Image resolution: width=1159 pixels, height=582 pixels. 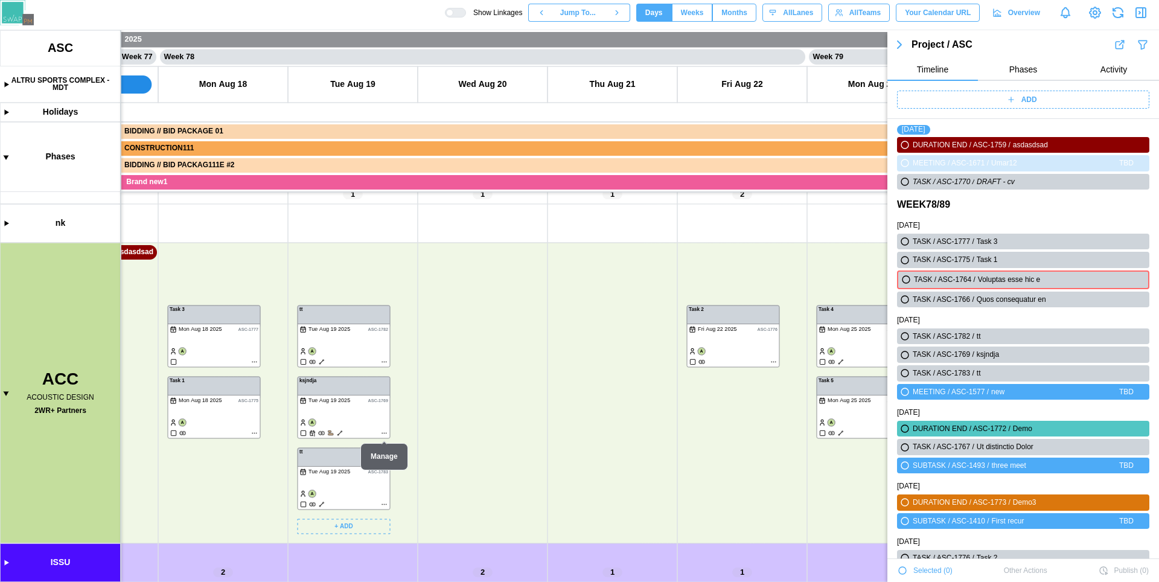 What do you see at coordinates (962, 429) in the screenshot?
I see `div: DURATION END / ASC-1772 /` at bounding box center [962, 429].